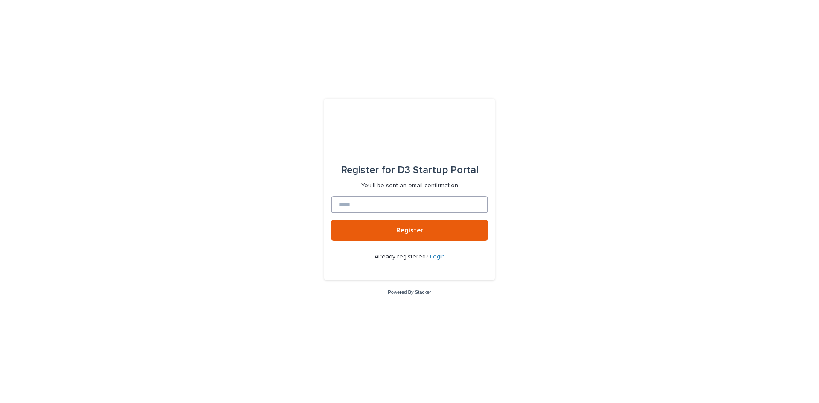 The image size is (819, 403). What do you see at coordinates (409, 292) in the screenshot?
I see `a: Powered By Stacker` at bounding box center [409, 292].